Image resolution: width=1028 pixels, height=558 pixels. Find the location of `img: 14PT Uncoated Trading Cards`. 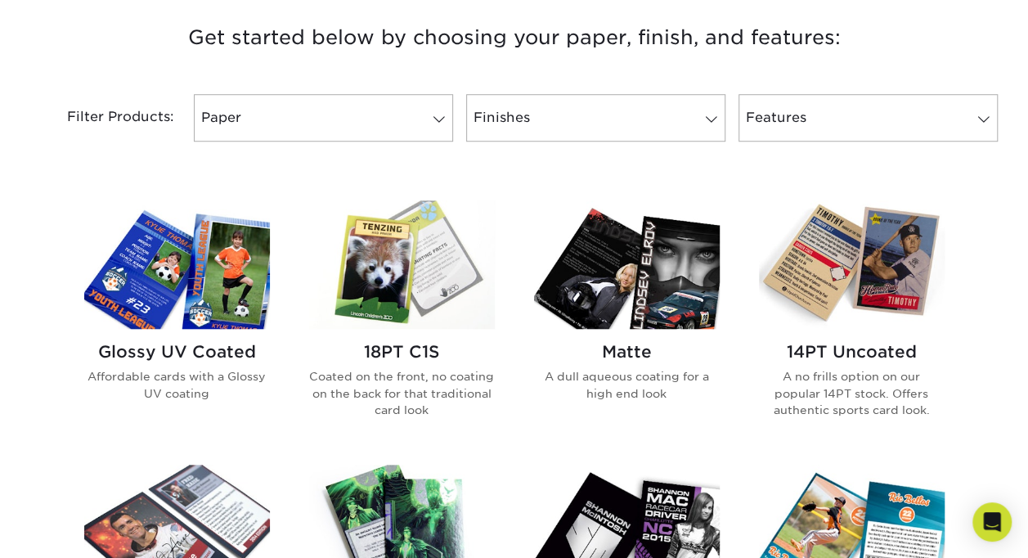

img: 14PT Uncoated Trading Cards is located at coordinates (851, 264).